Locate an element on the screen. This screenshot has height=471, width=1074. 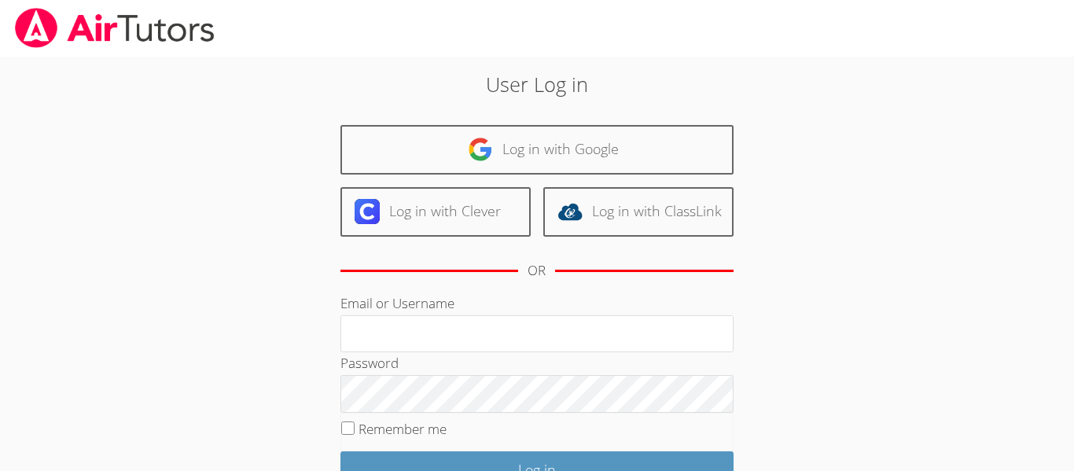
a: Log in with ClassLink is located at coordinates (638, 211).